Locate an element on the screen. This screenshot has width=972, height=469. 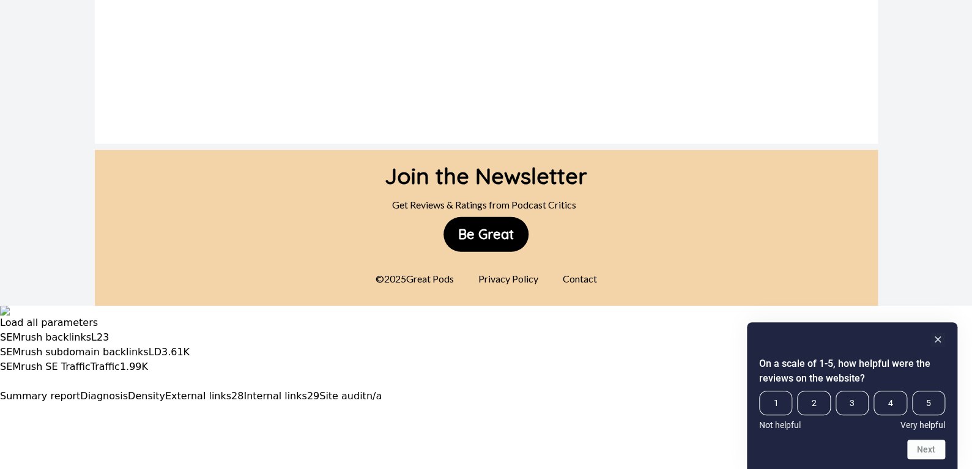
span: 28 is located at coordinates (237, 396).